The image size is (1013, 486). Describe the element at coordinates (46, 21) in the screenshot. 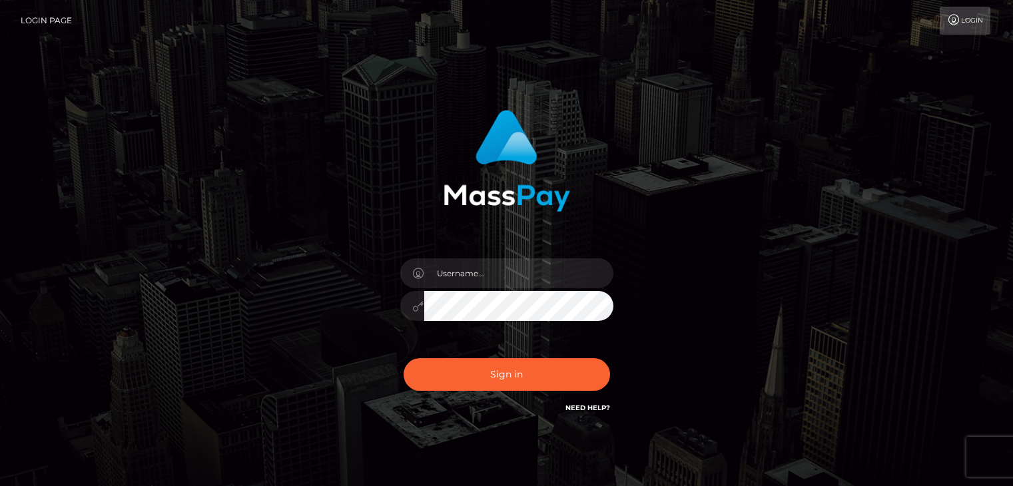

I see `a: Login Page` at that location.